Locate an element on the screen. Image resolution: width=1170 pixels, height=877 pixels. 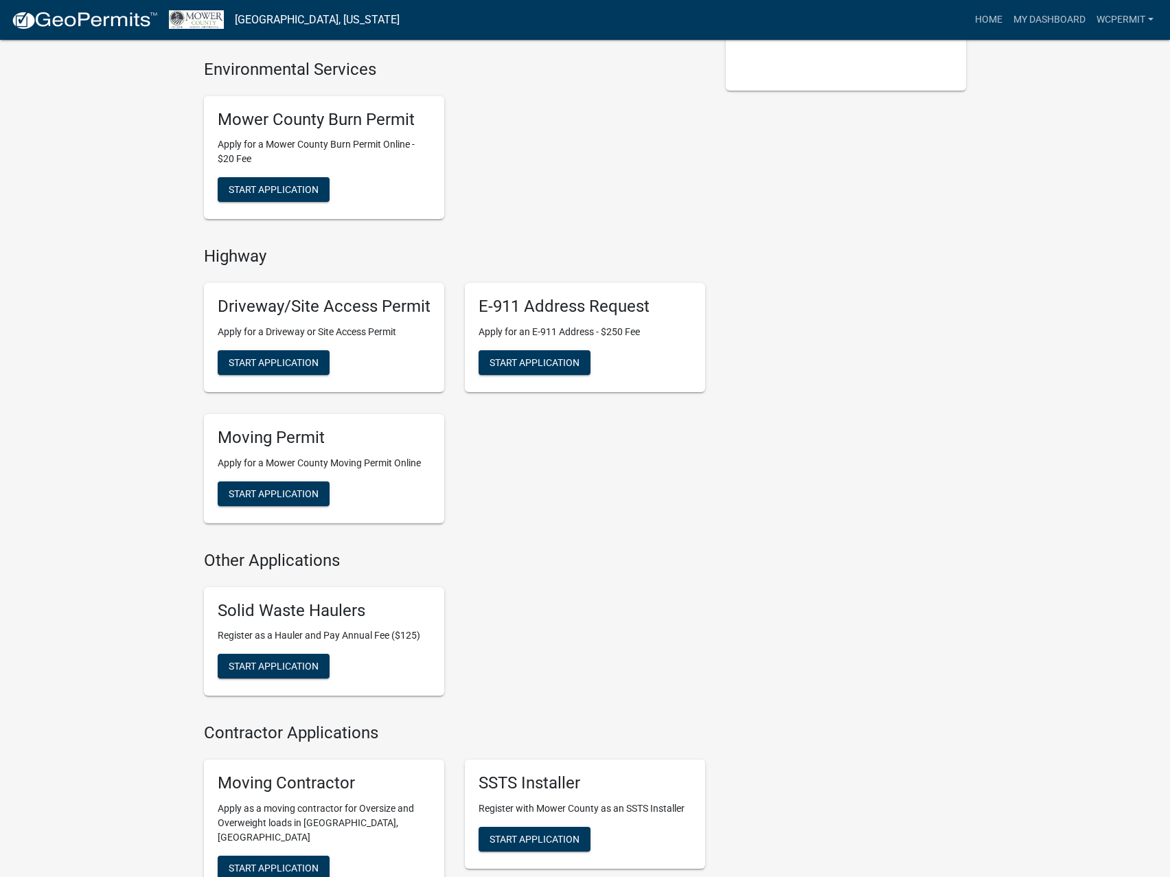
wm-workflow-list-section: Other Applications is located at coordinates (455, 629).